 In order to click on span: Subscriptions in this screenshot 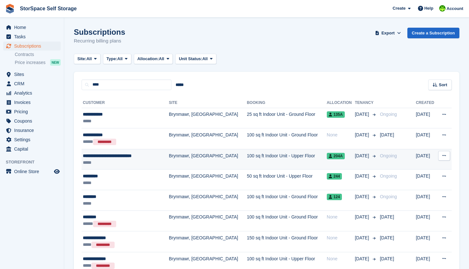, I will do `click(33, 46)`.